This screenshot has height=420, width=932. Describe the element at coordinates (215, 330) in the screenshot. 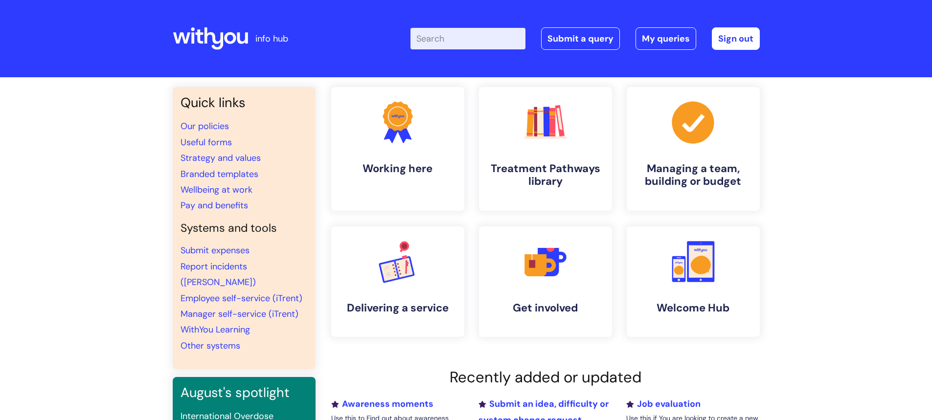

I see `a: WithYou Learning` at that location.